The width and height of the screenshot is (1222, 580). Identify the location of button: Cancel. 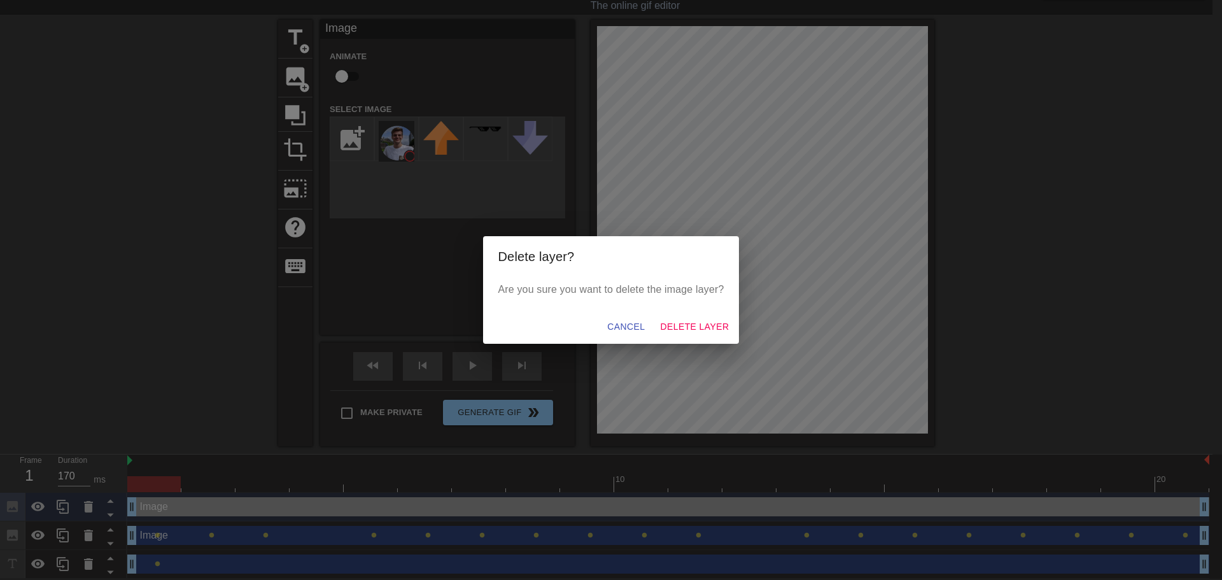
(626, 326).